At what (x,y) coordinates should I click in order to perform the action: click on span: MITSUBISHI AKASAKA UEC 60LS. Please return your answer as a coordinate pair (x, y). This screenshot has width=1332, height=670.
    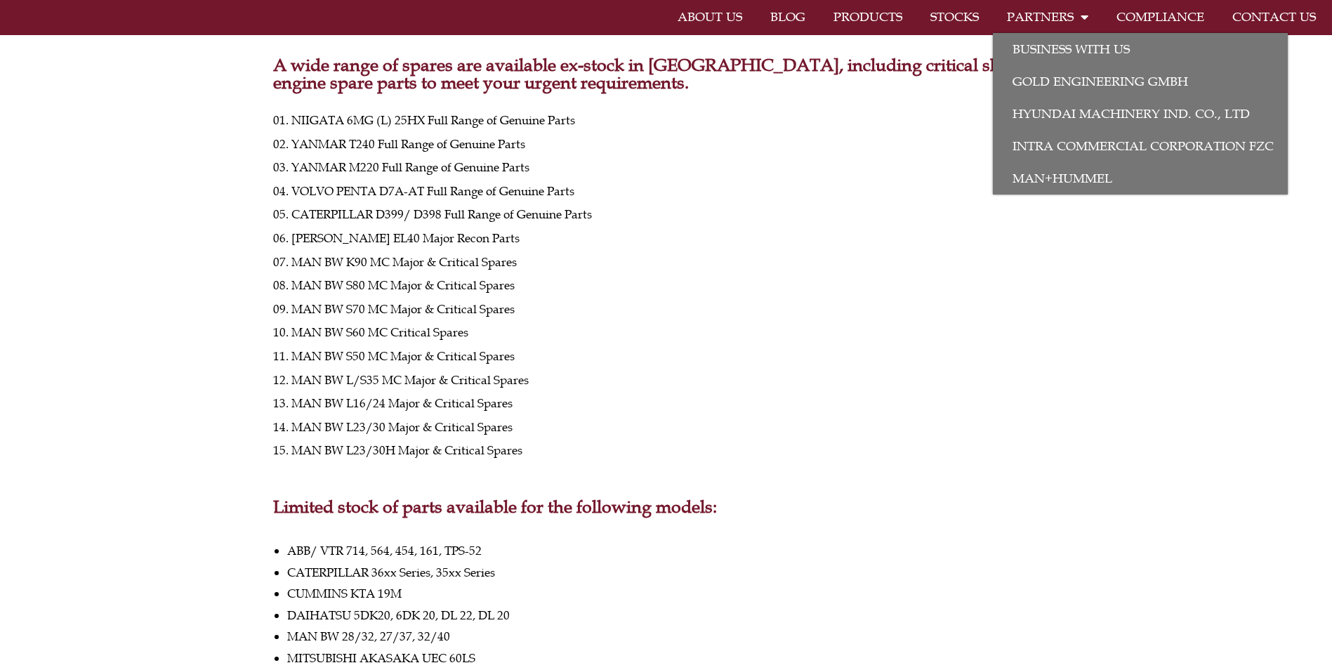
    Looking at the image, I should click on (381, 658).